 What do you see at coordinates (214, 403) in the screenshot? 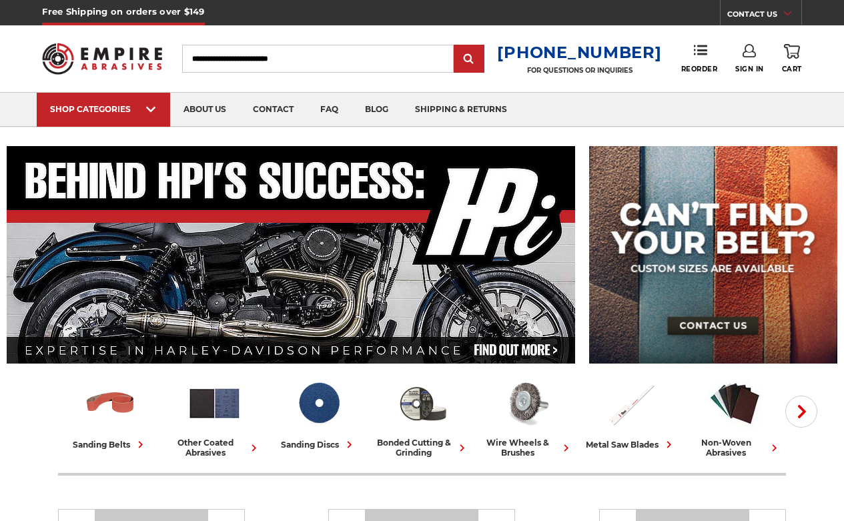
I see `img: Other Coated Abrasives` at bounding box center [214, 403].